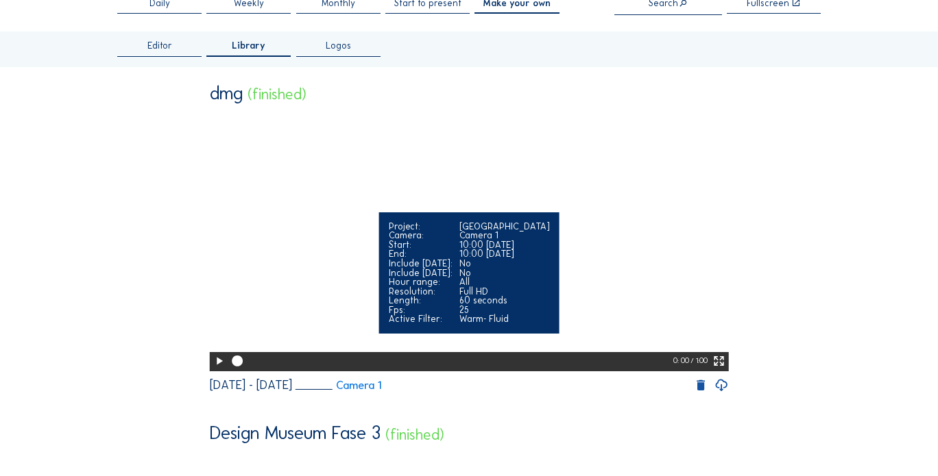 Image resolution: width=938 pixels, height=476 pixels. I want to click on div: Hour range:, so click(420, 282).